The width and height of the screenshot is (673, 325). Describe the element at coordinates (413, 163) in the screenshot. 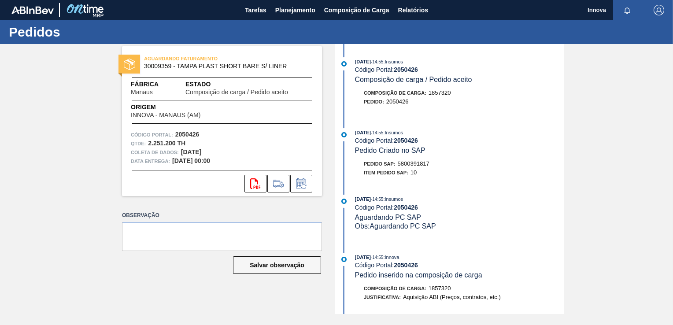

I see `span: 5800391817` at that location.